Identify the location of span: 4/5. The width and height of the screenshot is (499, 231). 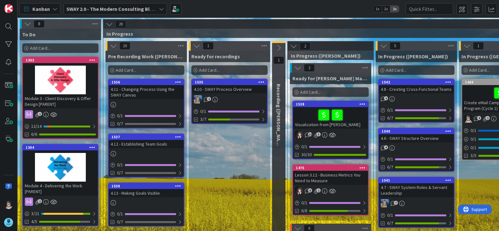
(34, 221).